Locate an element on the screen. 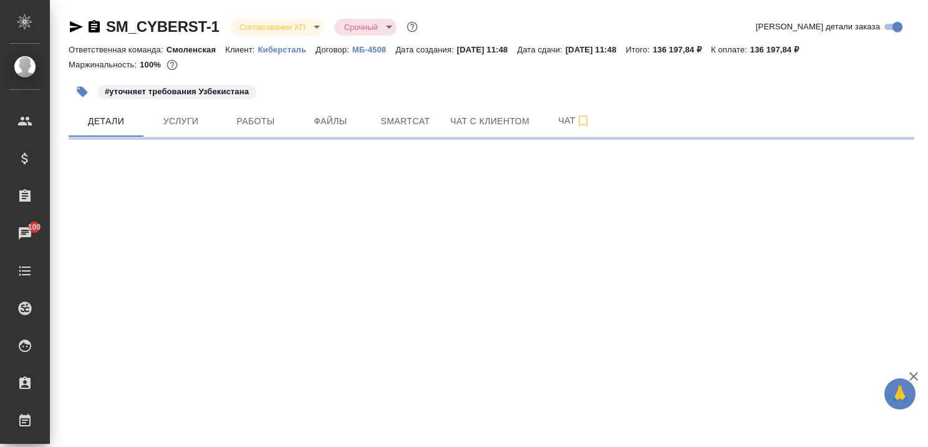 Image resolution: width=928 pixels, height=447 pixels. button: Скопировать ссылку is located at coordinates (94, 27).